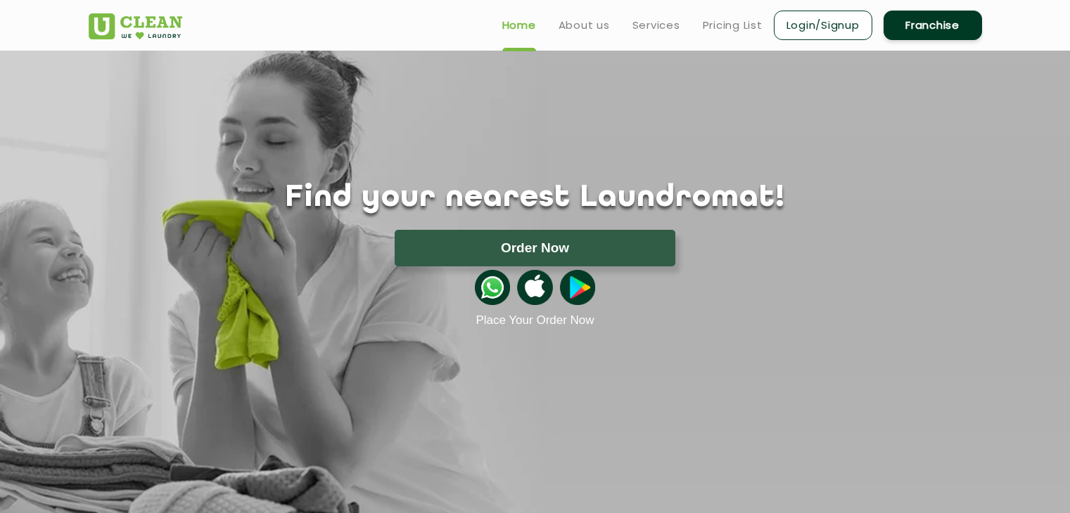 Image resolution: width=1070 pixels, height=513 pixels. What do you see at coordinates (656, 25) in the screenshot?
I see `a: Services` at bounding box center [656, 25].